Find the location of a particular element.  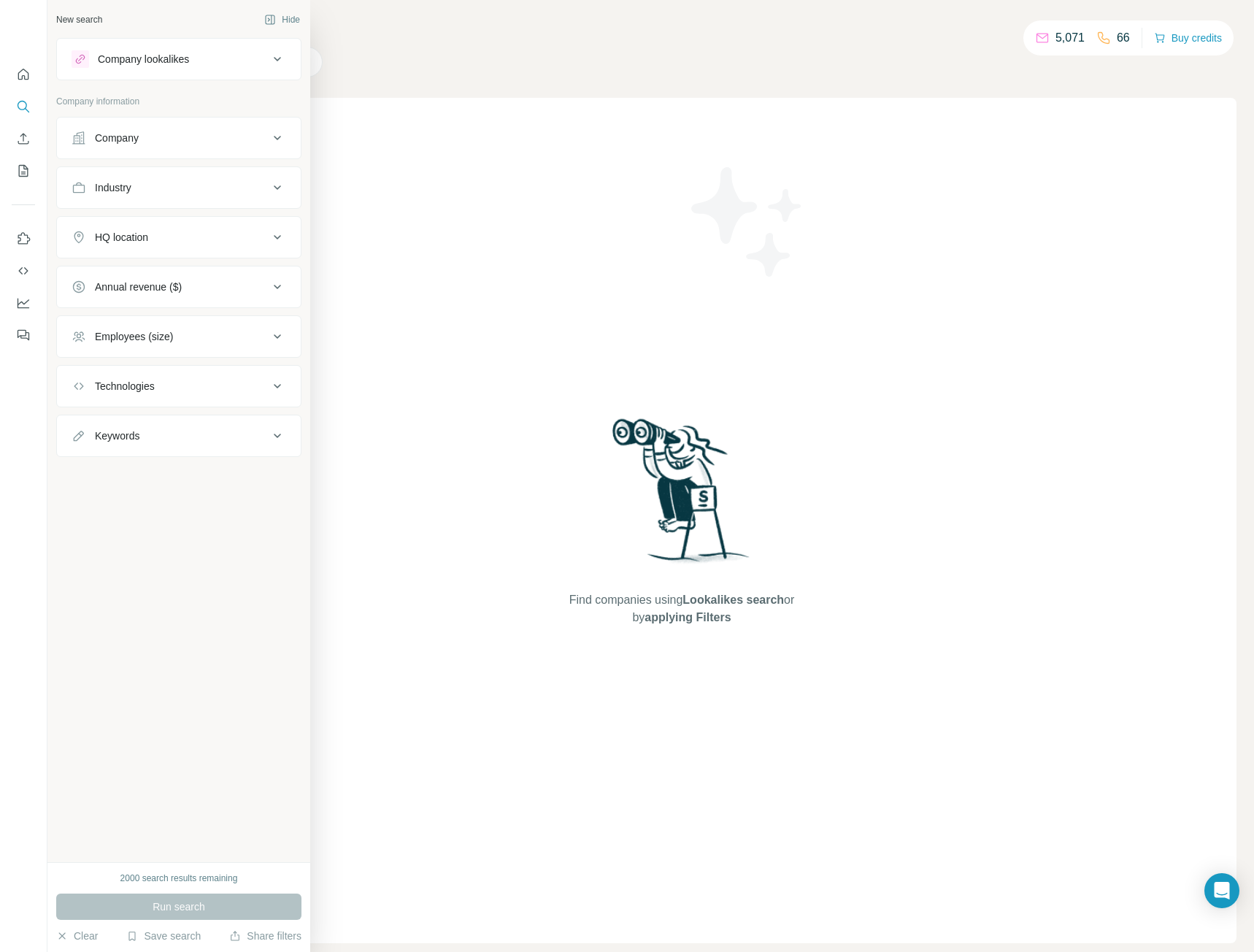

div: Company is located at coordinates (117, 138).